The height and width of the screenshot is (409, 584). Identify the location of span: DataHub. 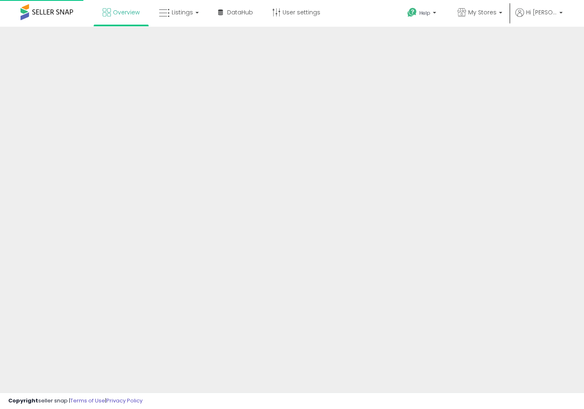
(240, 12).